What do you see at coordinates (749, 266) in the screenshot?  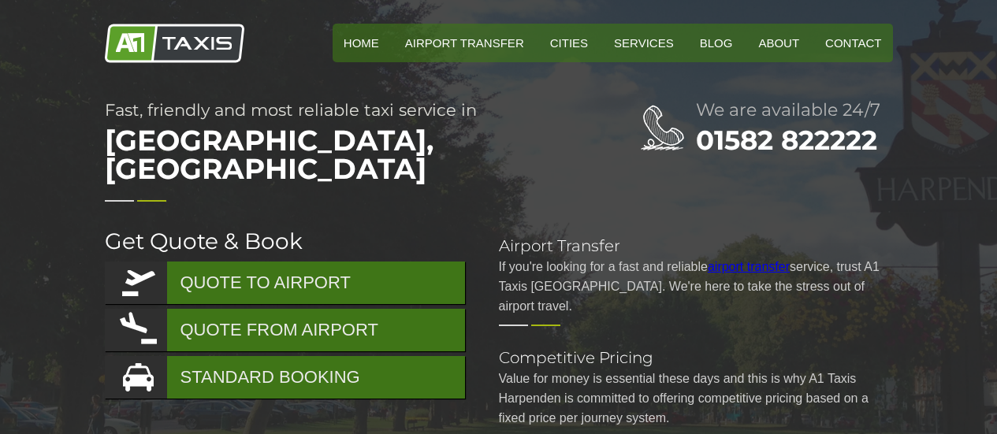 I see `a: airport transfer` at bounding box center [749, 266].